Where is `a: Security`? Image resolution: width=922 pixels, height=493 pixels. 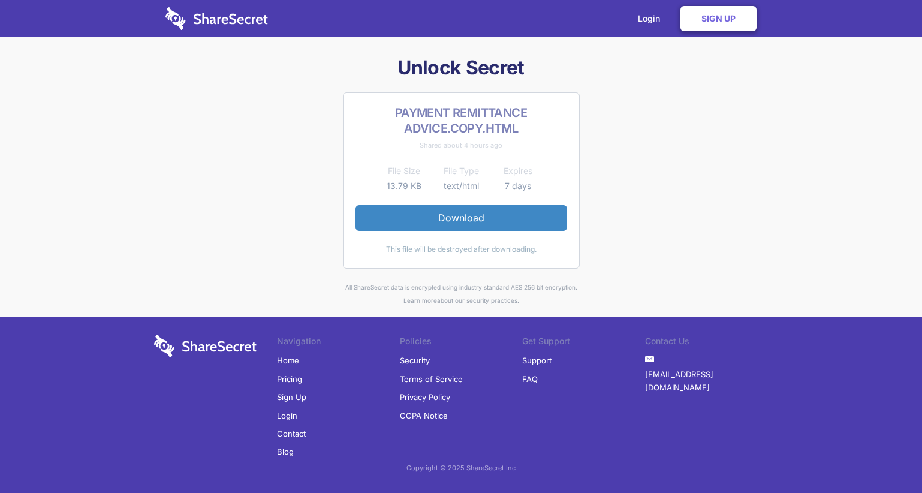 a: Security is located at coordinates (415, 360).